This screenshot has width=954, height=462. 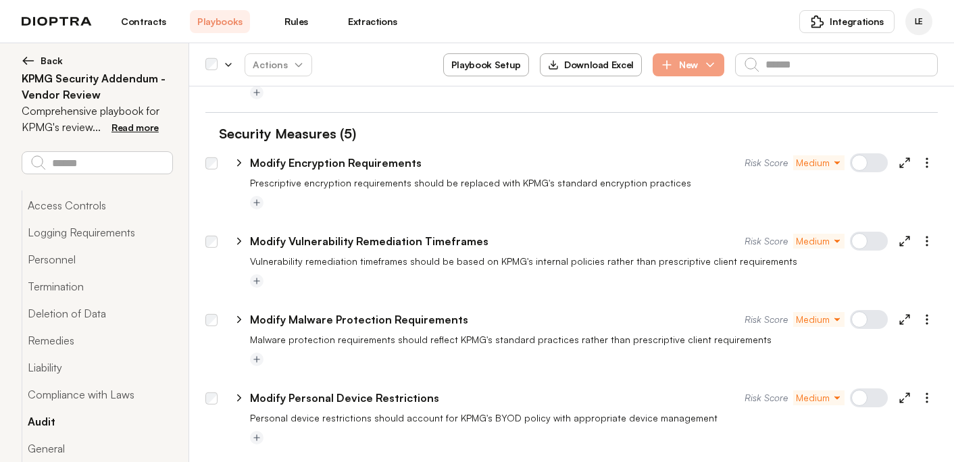 I want to click on p: Modify Encryption Requirements, so click(x=336, y=163).